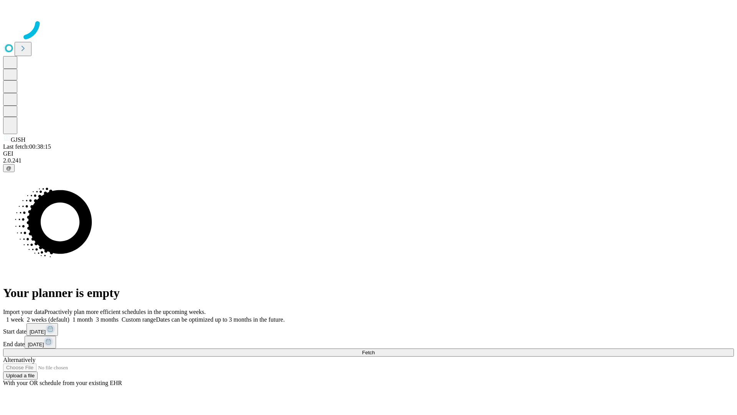  Describe the element at coordinates (15, 319) in the screenshot. I see `span: 1 week` at that location.